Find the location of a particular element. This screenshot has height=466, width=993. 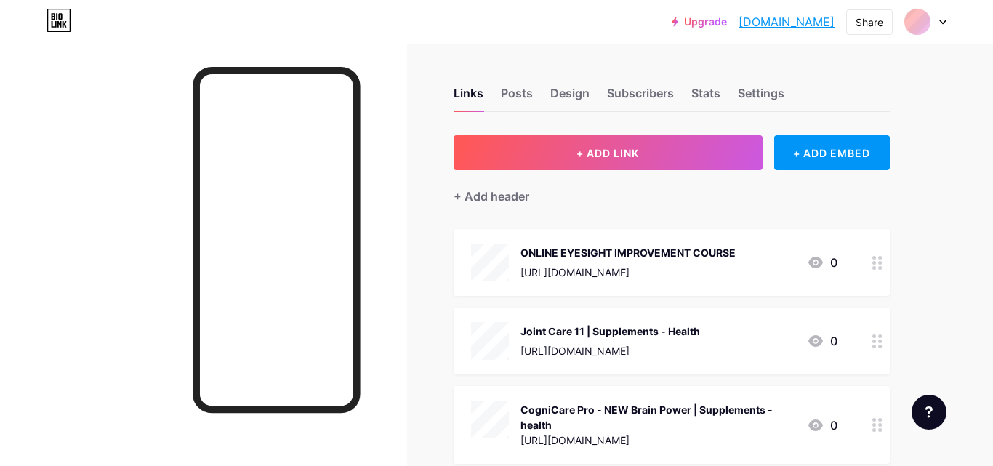

div: Design is located at coordinates (570, 97).